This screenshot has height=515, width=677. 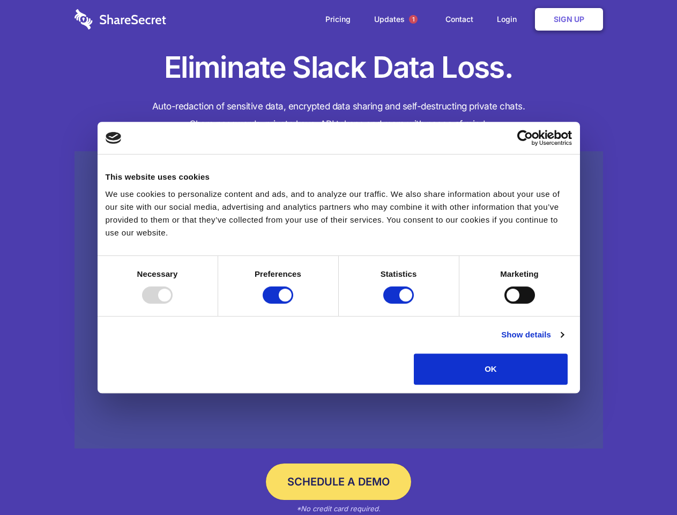 What do you see at coordinates (158, 273) in the screenshot?
I see `strong: Necessary` at bounding box center [158, 273].